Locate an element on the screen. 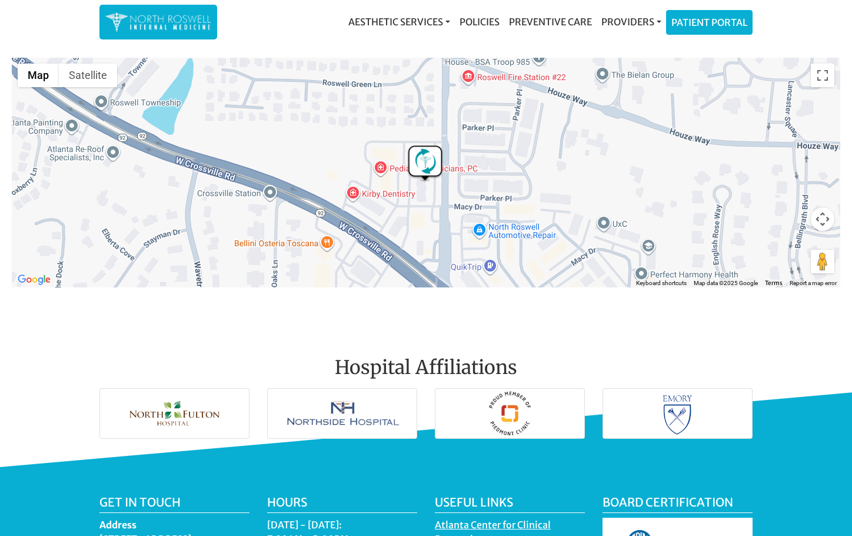  img: Google is located at coordinates (34, 280).